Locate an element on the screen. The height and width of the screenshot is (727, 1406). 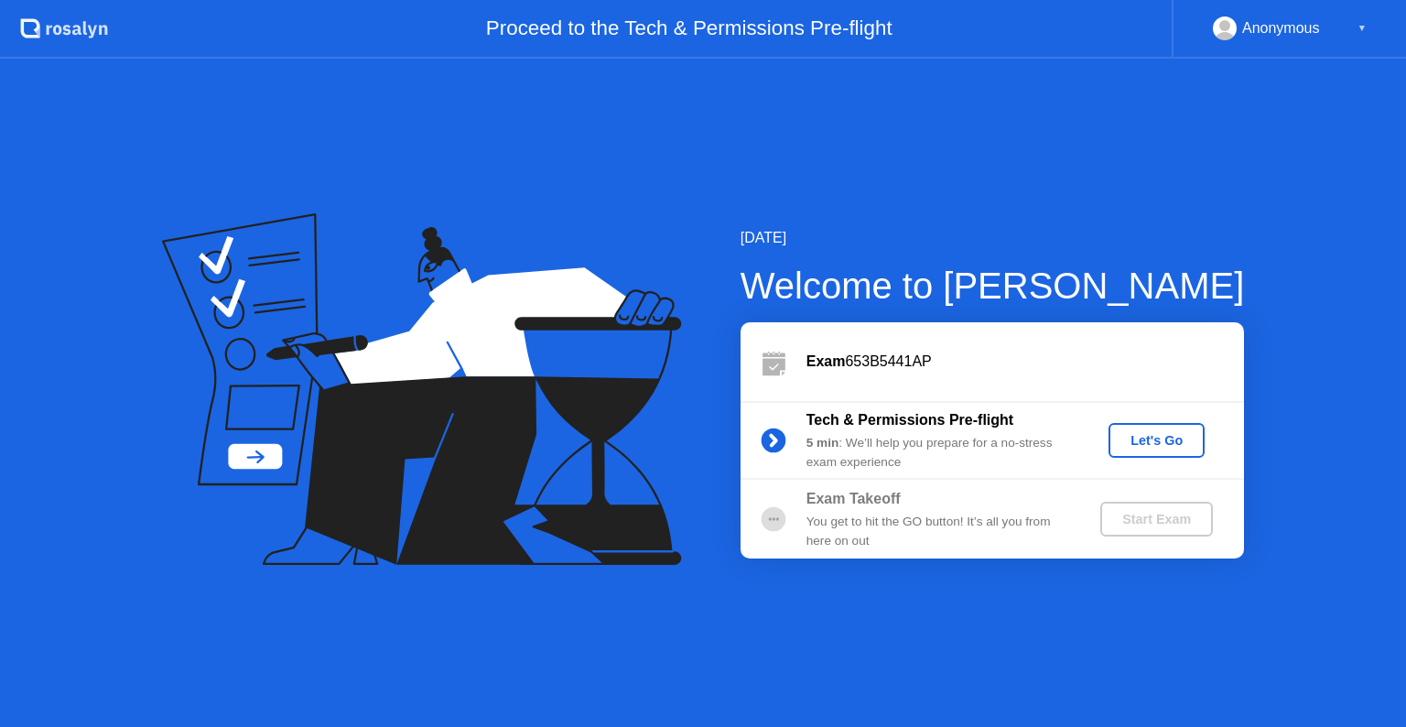
b: Tech & Permissions Pre-flight is located at coordinates (910, 419).